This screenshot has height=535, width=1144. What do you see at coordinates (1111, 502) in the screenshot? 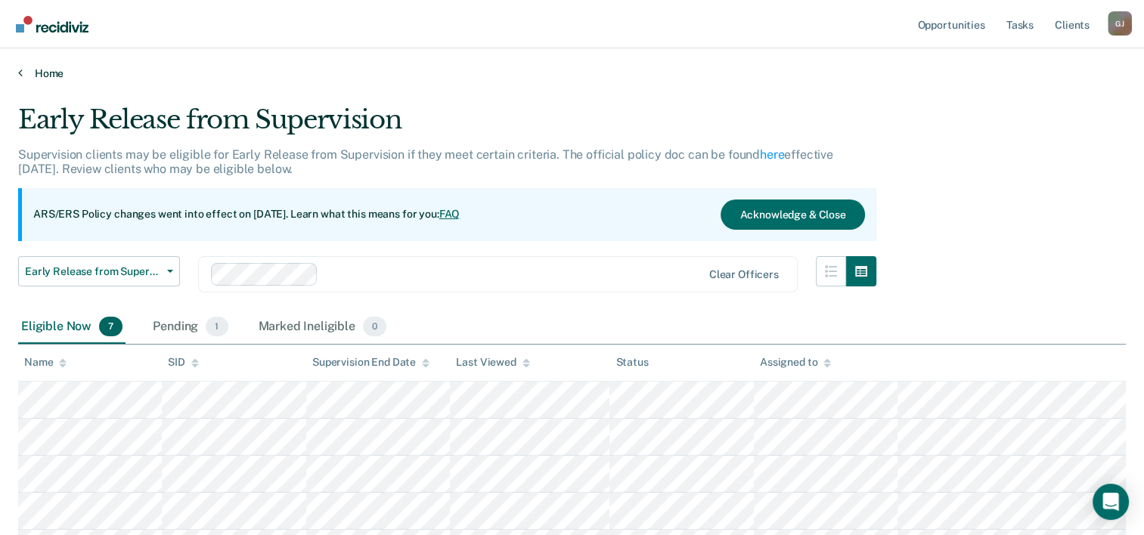
I see `div: Open Intercom Messenger` at bounding box center [1111, 502].